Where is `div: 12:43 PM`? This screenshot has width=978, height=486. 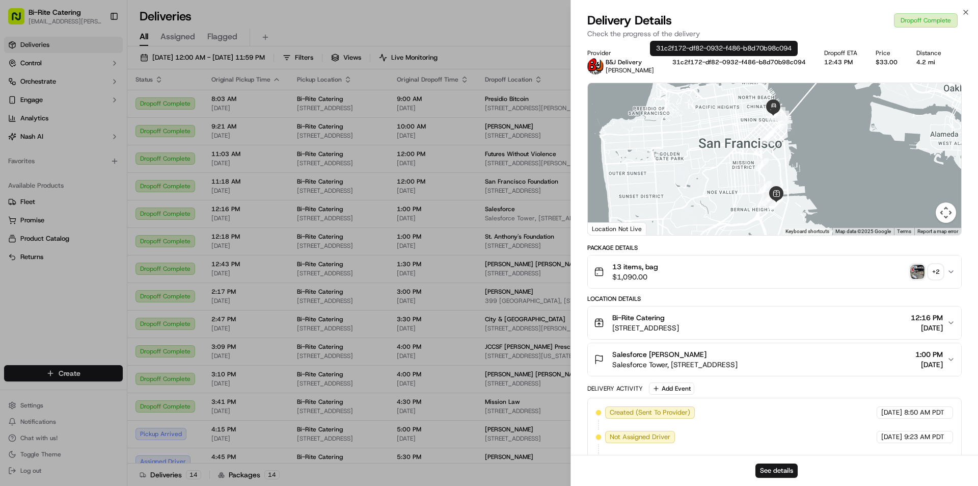
div: 12:43 PM is located at coordinates (842, 62).